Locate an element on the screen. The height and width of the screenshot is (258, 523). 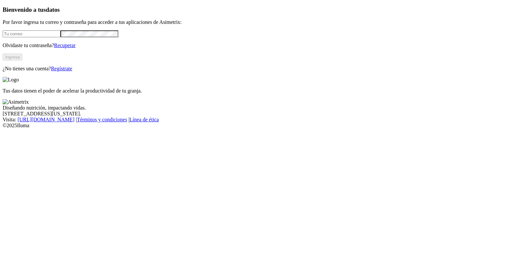
p: ¿No tienes una cuenta? is located at coordinates (261, 69).